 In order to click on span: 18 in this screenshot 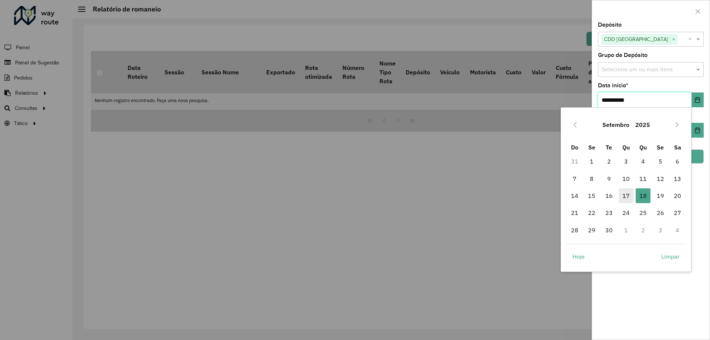, I will do `click(643, 196)`.